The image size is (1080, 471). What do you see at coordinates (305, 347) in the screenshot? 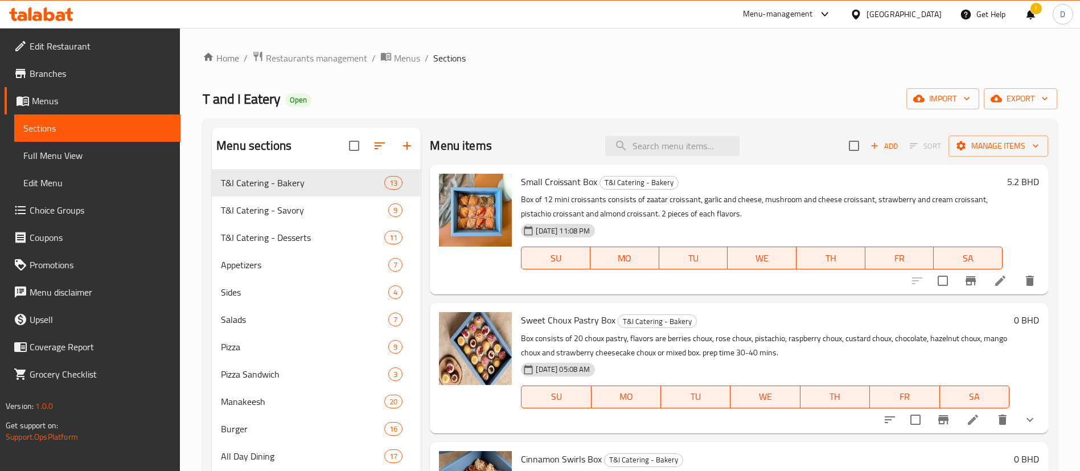
I see `span: Pizza` at bounding box center [305, 347].